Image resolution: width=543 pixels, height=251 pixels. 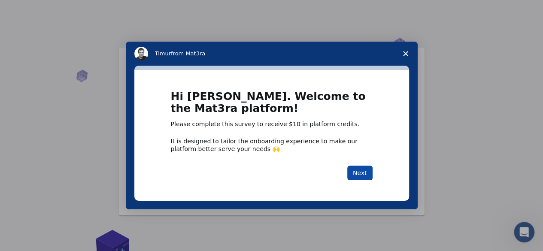 I want to click on span: from Mat3ra, so click(x=188, y=53).